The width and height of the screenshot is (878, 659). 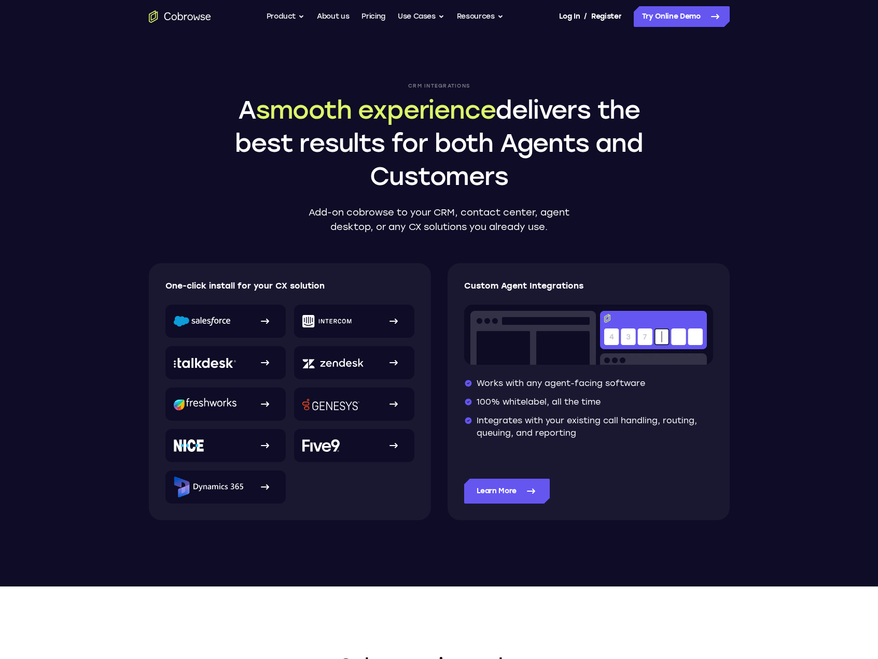 What do you see at coordinates (507, 491) in the screenshot?
I see `a: Learn More` at bounding box center [507, 491].